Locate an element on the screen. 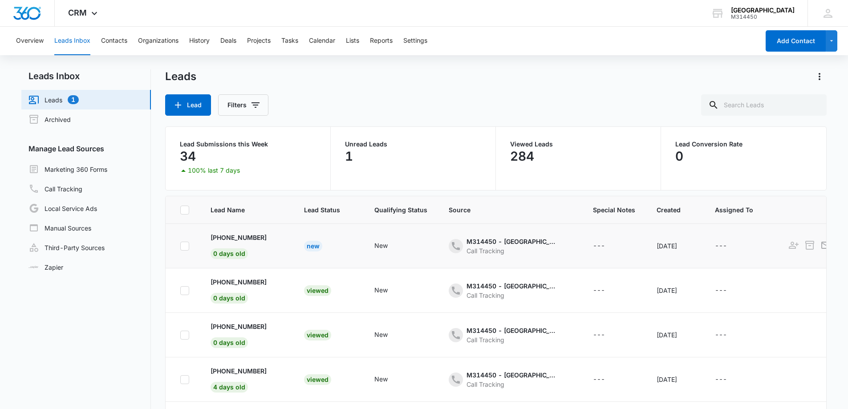 The image size is (848, 409). button: Filters is located at coordinates (243, 105).